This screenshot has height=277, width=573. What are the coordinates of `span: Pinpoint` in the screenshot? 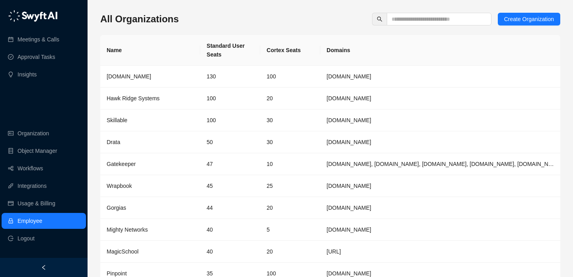 It's located at (117, 274).